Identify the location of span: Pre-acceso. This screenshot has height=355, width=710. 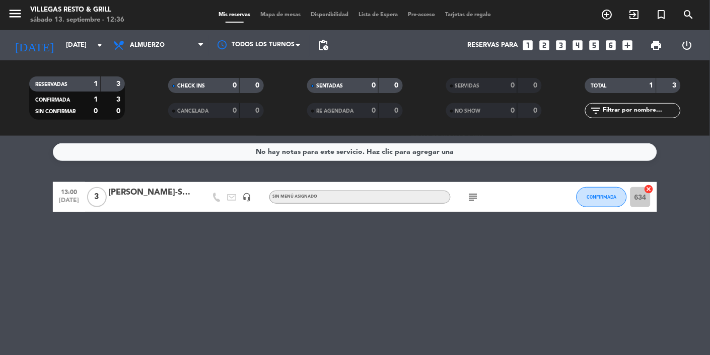
(422, 15).